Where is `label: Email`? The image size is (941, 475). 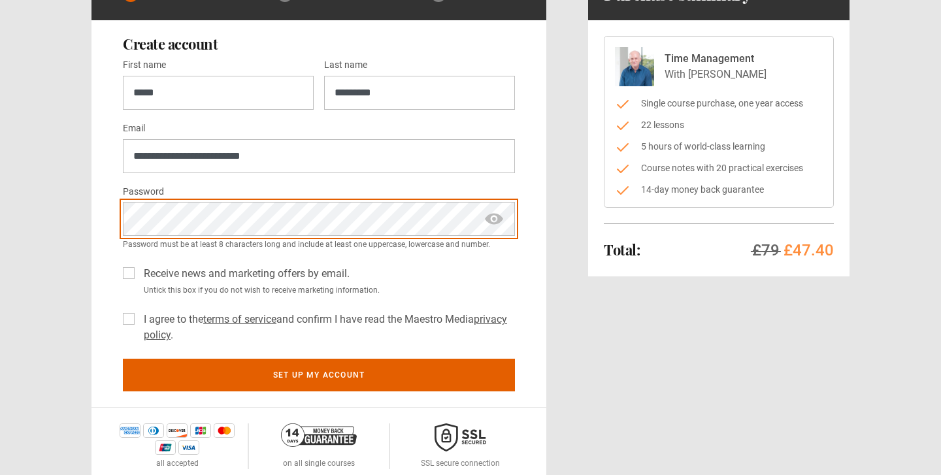
label: Email is located at coordinates (134, 129).